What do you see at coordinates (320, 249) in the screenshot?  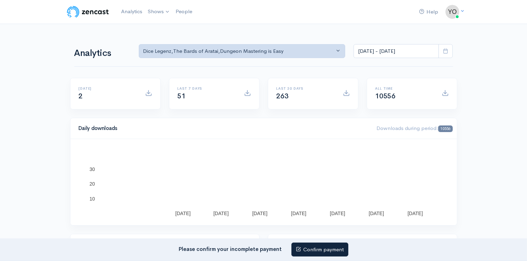 I see `a: Confirm payment` at bounding box center [320, 249].